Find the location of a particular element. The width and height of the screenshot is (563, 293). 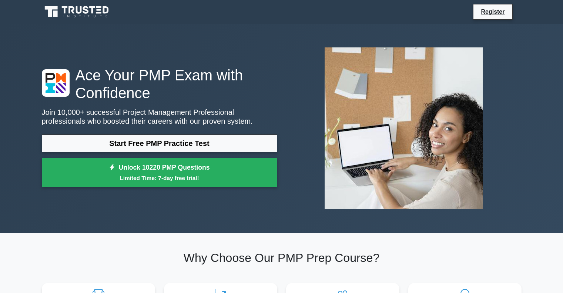

p: Join 10,000+ successful Project Management Professional professionals who boosted their careers w... is located at coordinates (160, 117).